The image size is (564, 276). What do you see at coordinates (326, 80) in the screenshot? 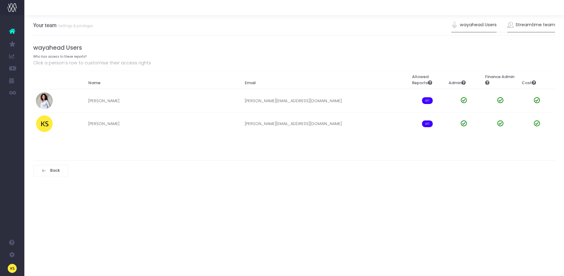
I see `th: Email` at bounding box center [326, 80].